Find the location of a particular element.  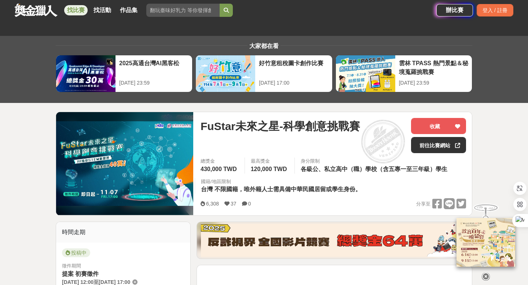

span: 投稿中 is located at coordinates (76, 253).